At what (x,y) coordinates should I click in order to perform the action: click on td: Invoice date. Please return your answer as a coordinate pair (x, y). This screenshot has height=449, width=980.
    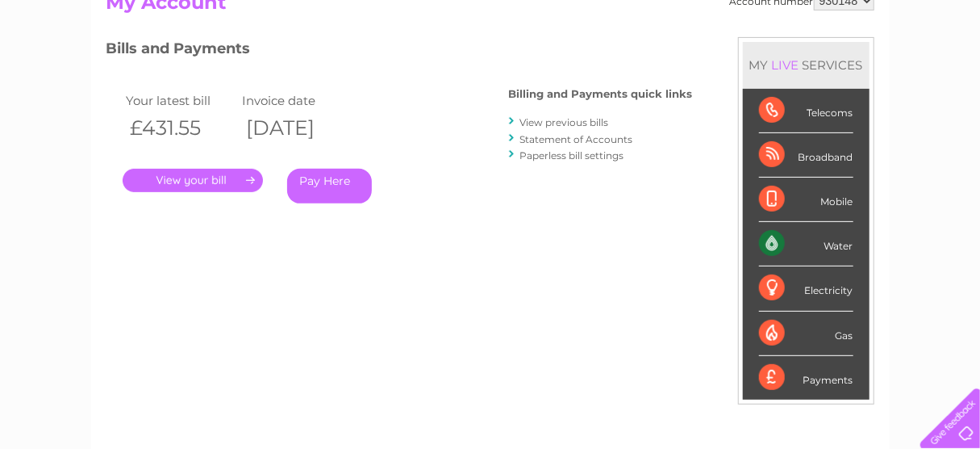
    Looking at the image, I should click on (296, 100).